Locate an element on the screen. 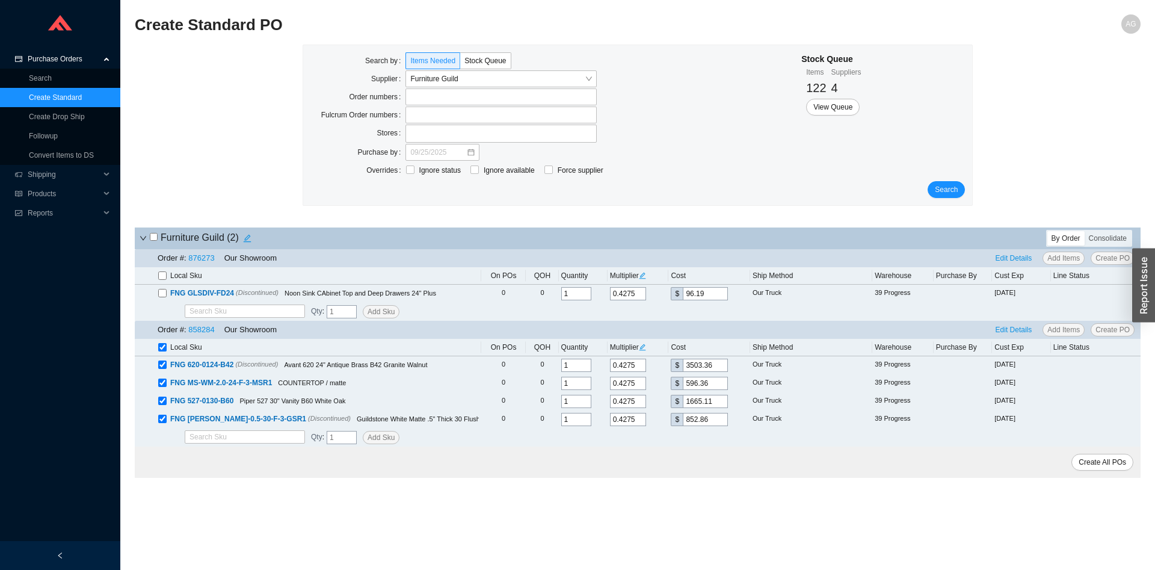 The height and width of the screenshot is (570, 1155). label: Fulcrum Order numbers is located at coordinates (363, 115).